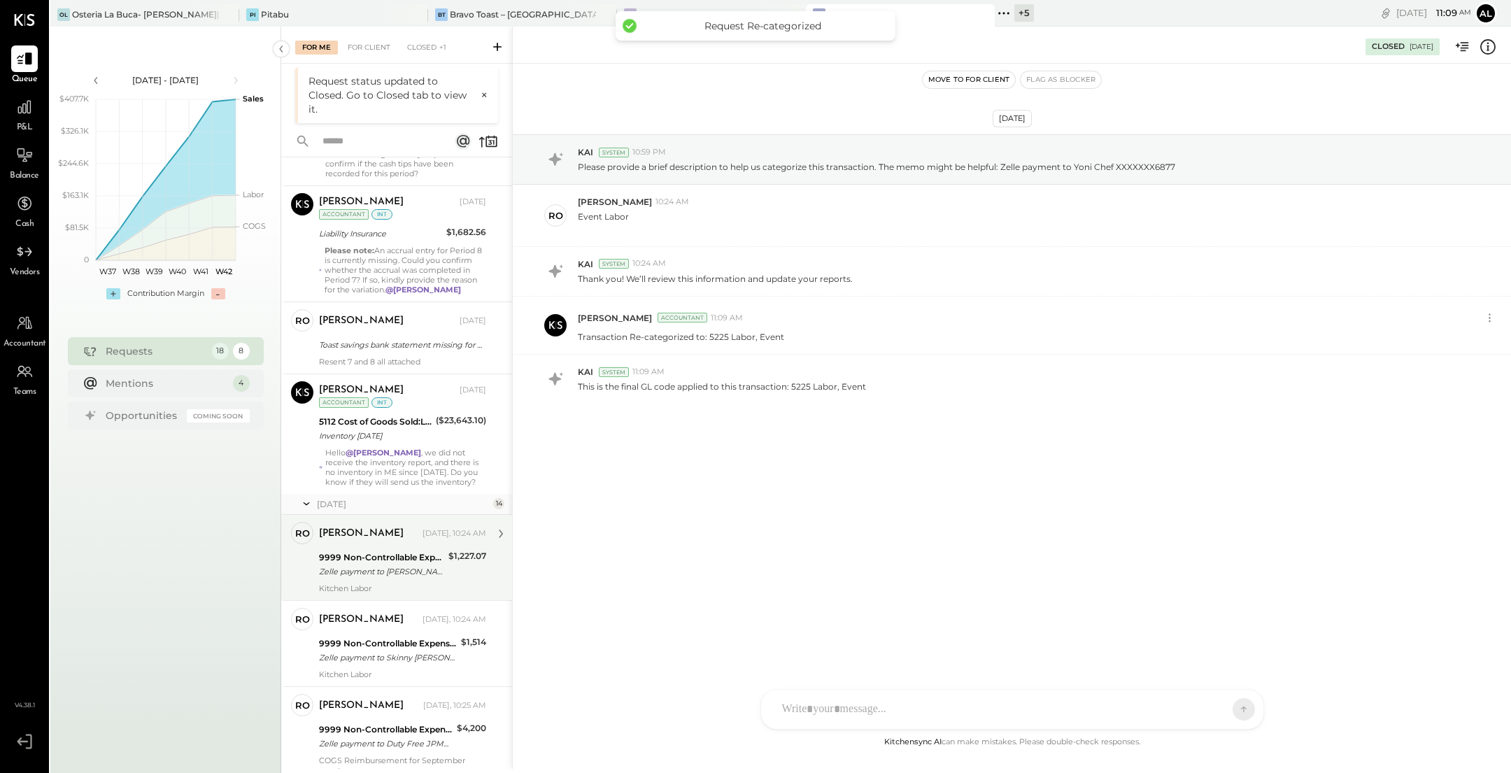 This screenshot has height=773, width=1511. I want to click on a: Cash, so click(24, 211).